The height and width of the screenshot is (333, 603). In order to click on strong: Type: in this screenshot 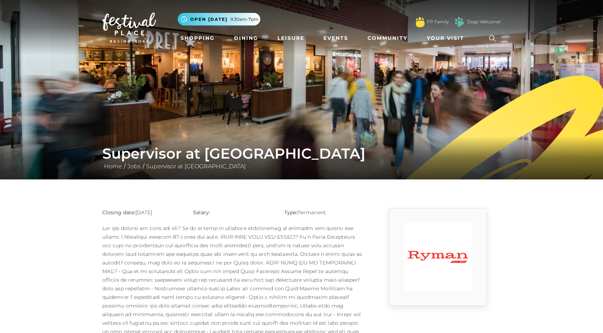, I will do `click(291, 213)`.